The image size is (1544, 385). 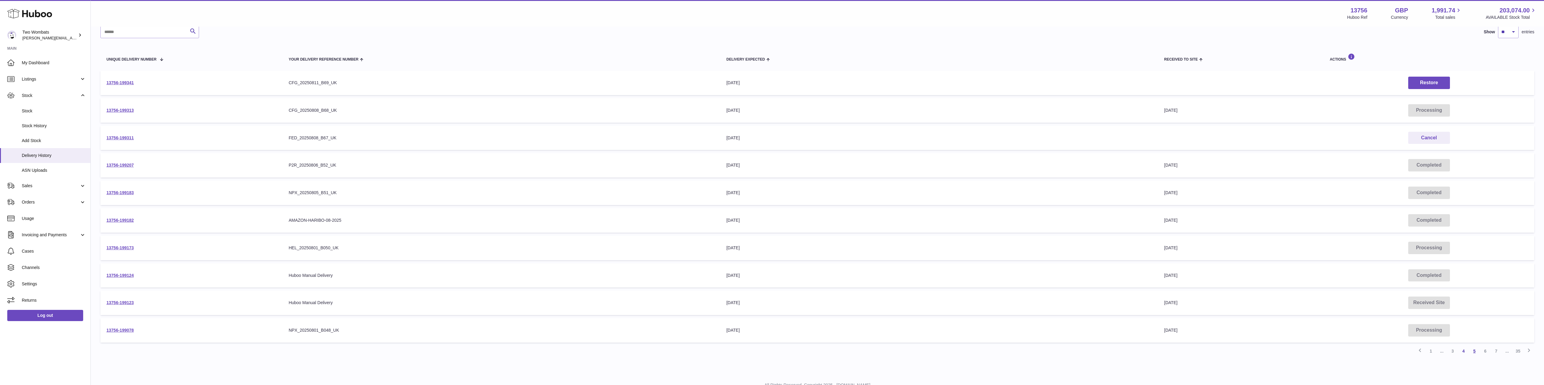 I want to click on span: 203,074.00, so click(x=1515, y=10).